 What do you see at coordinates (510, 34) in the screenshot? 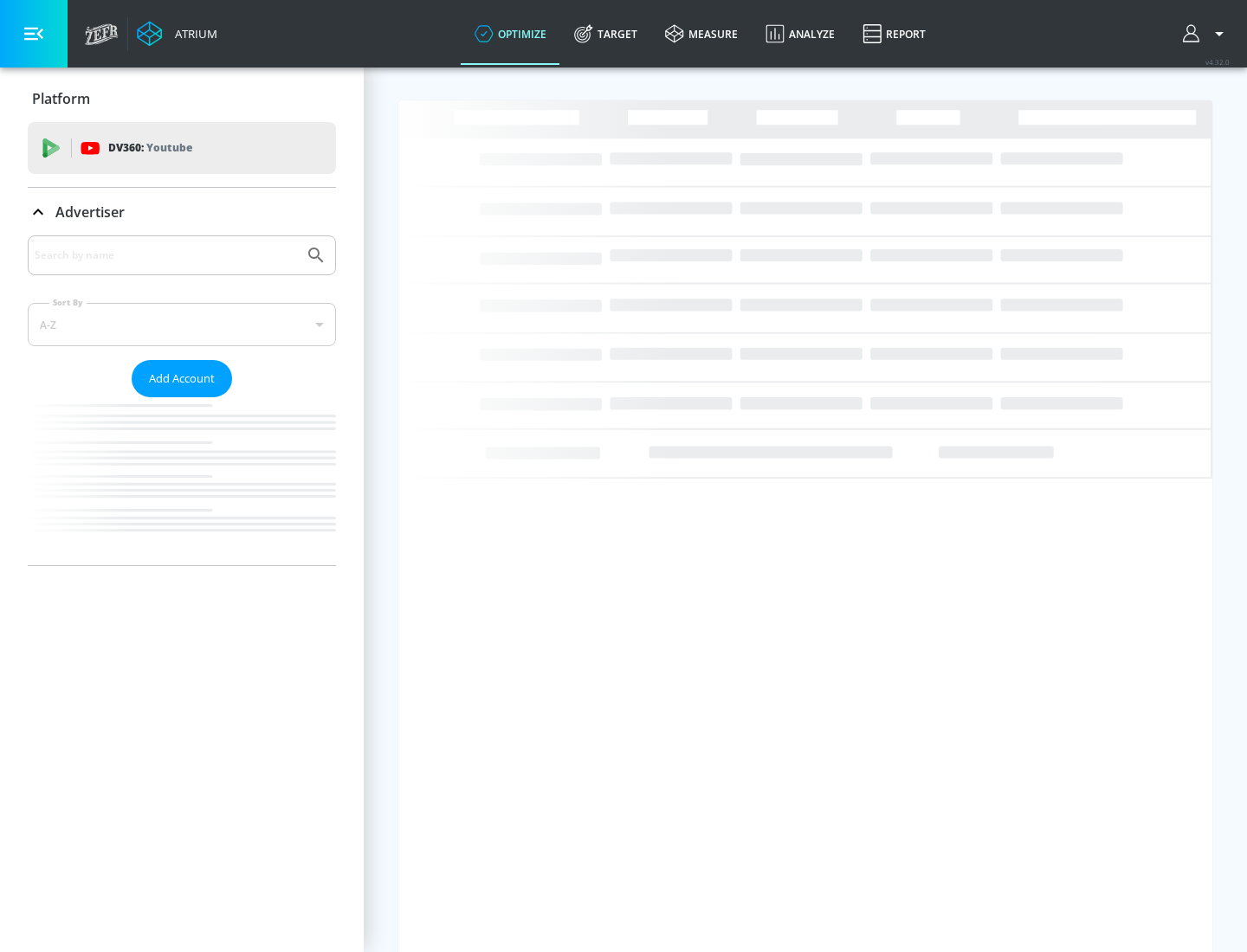
I see `a: optimize` at bounding box center [510, 34].